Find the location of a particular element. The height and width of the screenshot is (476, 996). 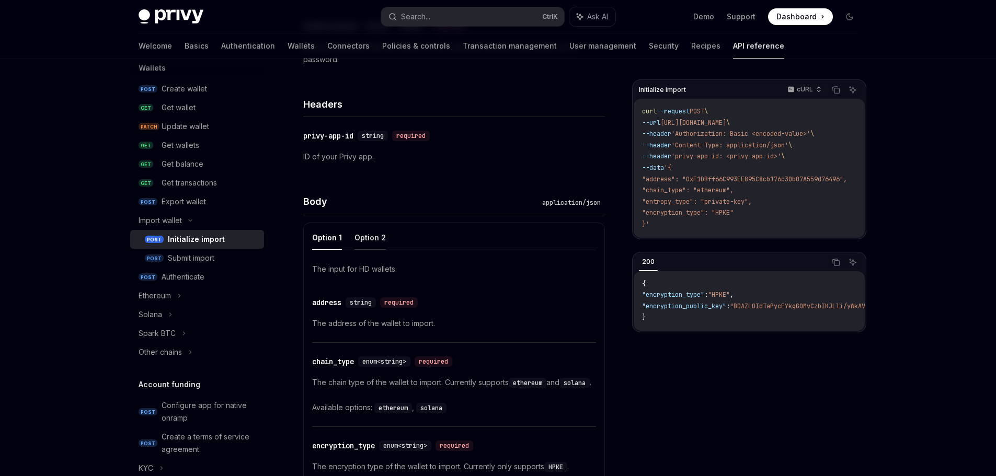

p: The encryption type of the wallet to import. Currently only supports . is located at coordinates (454, 467).